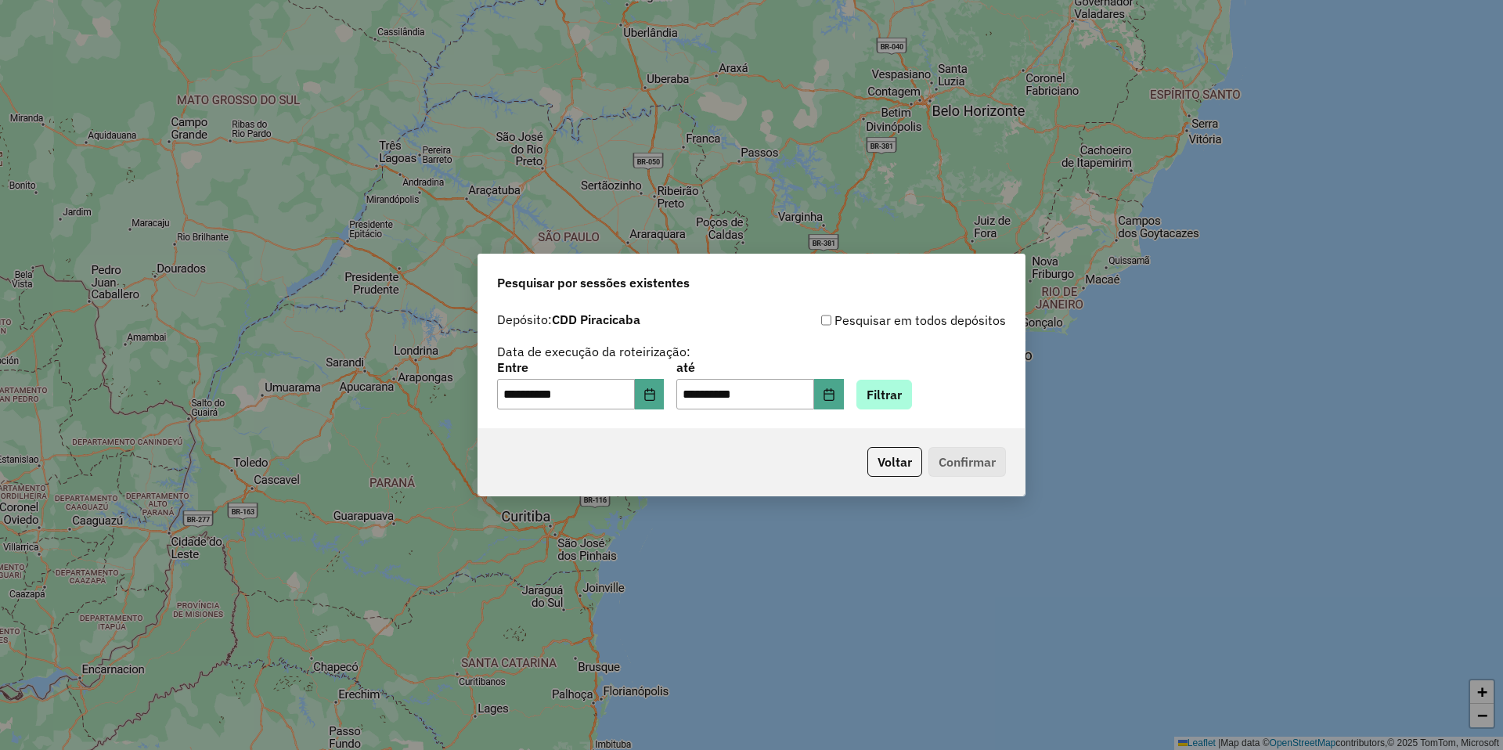 The image size is (1503, 750). What do you see at coordinates (884, 395) in the screenshot?
I see `button: Filtrar` at bounding box center [884, 395].